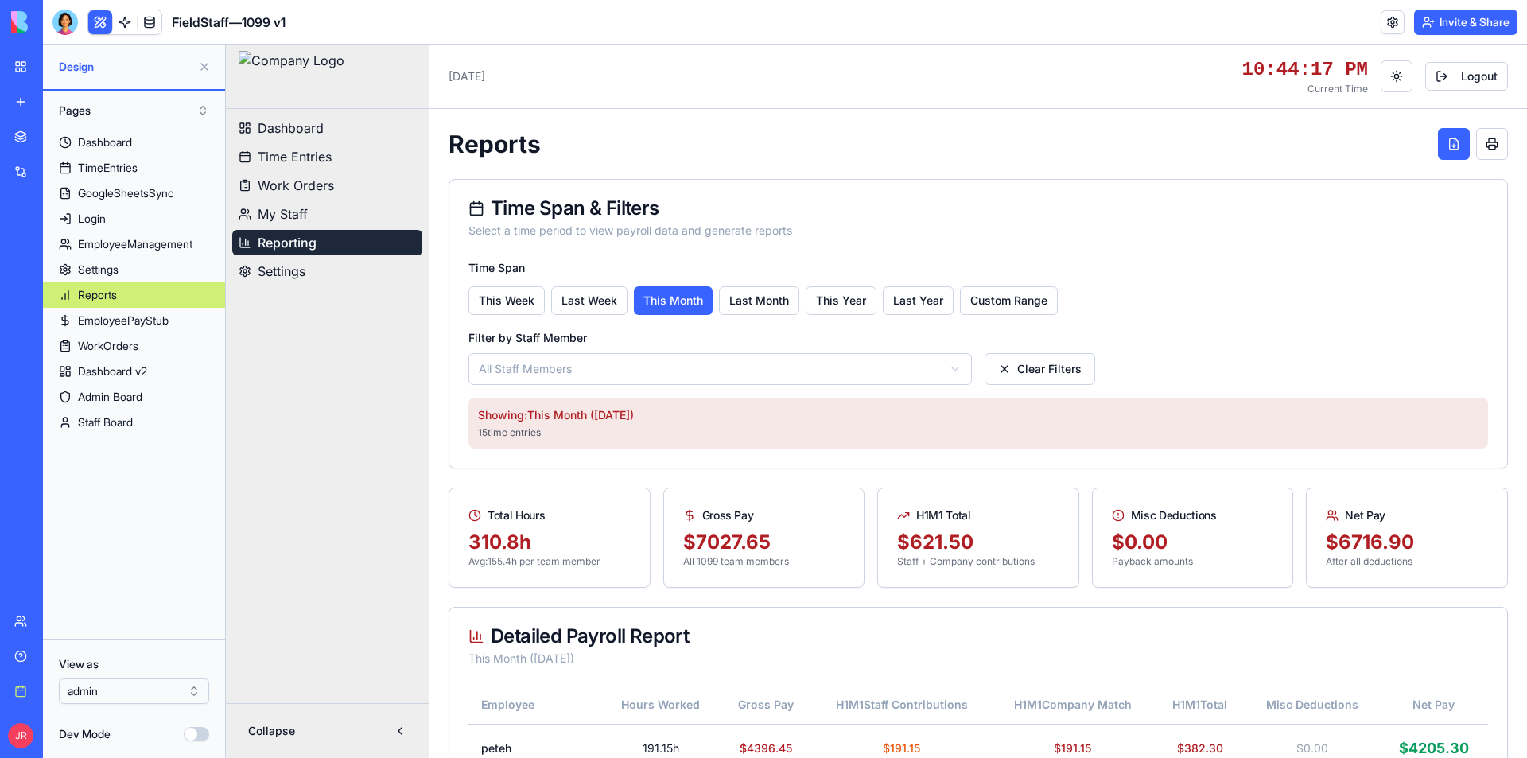 The image size is (1527, 758). What do you see at coordinates (1086, 703) in the screenshot?
I see `span: $0.00` at bounding box center [1086, 703].